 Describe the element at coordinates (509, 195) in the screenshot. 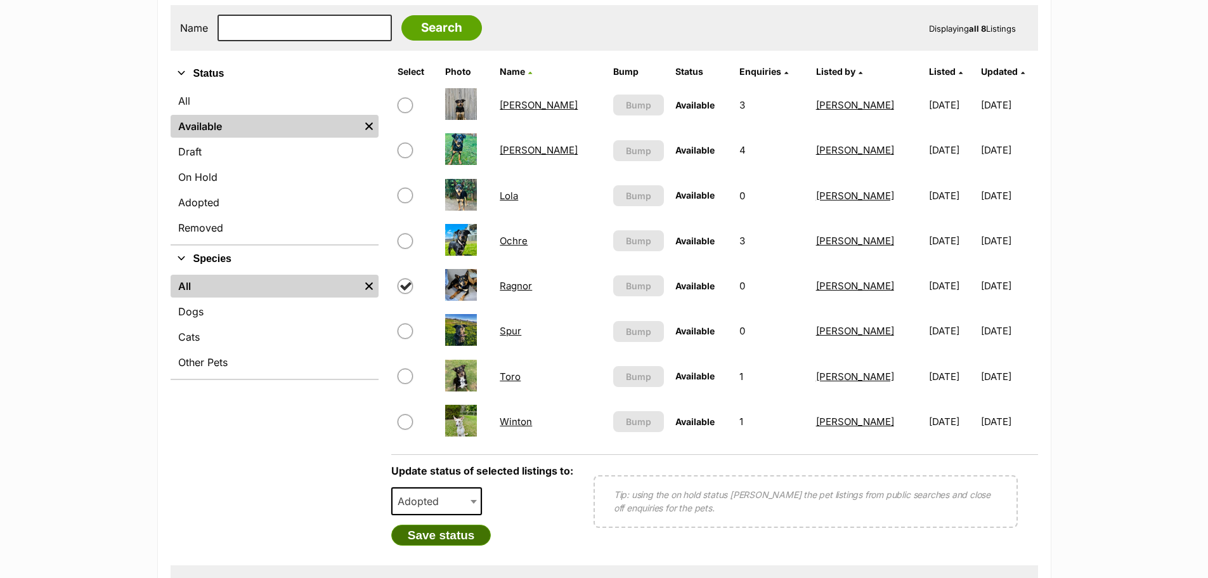

I see `a: Lola` at that location.